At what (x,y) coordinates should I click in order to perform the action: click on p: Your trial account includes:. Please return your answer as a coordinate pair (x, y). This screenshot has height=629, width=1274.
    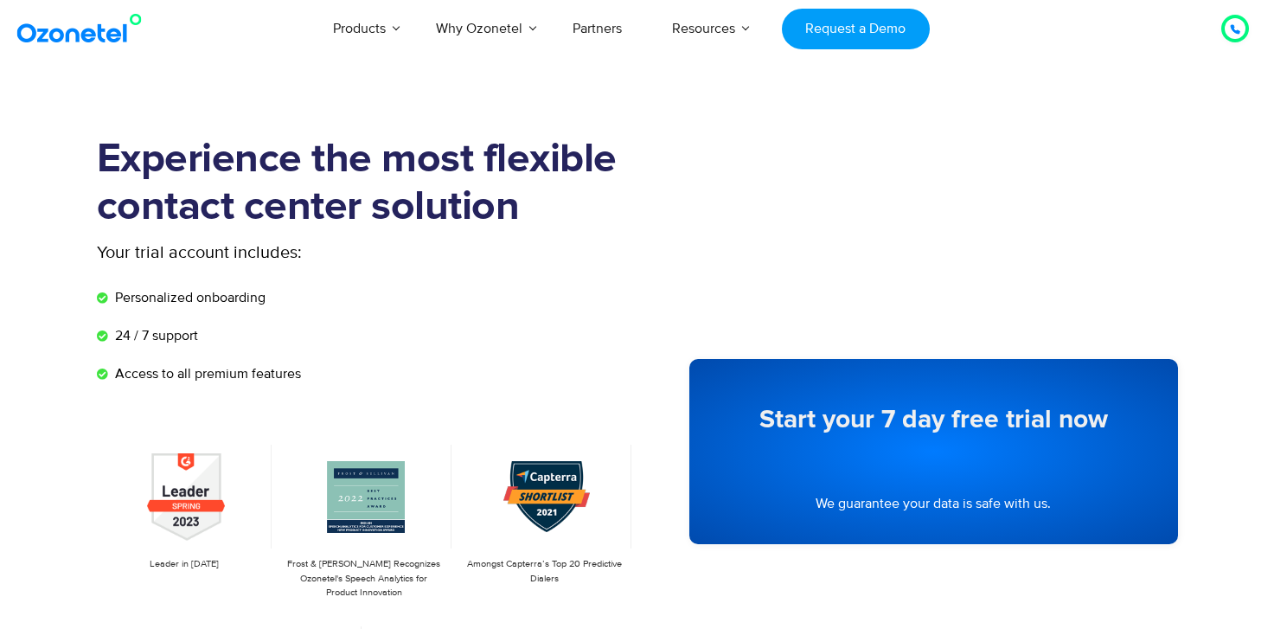
    Looking at the image, I should click on (302, 253).